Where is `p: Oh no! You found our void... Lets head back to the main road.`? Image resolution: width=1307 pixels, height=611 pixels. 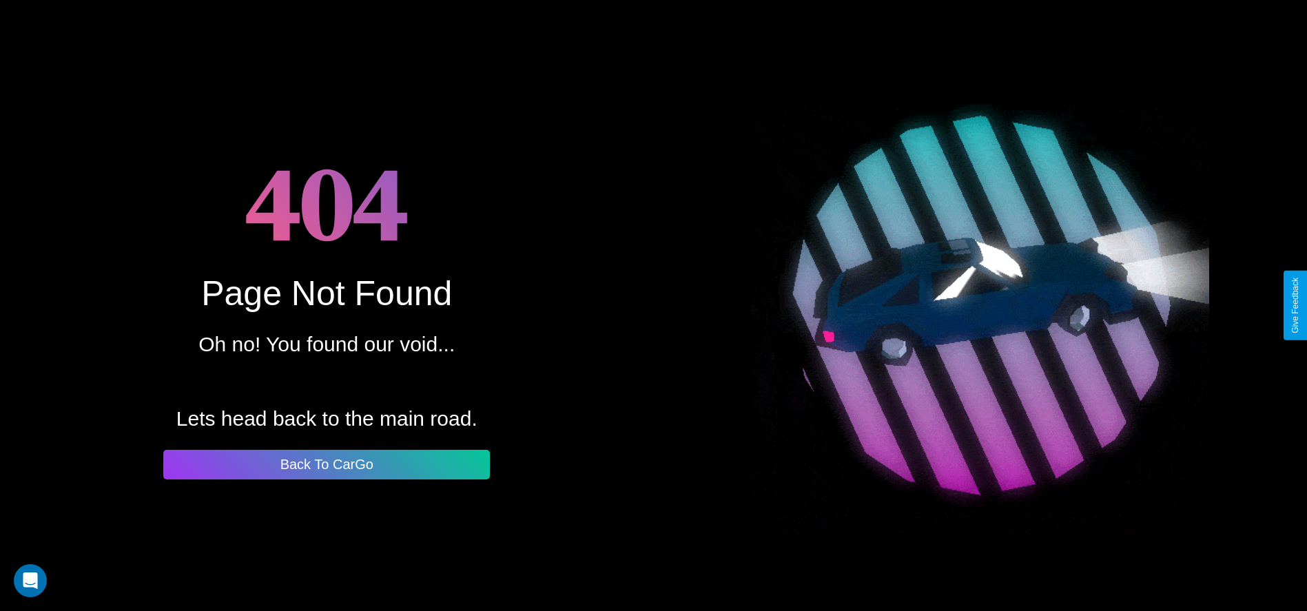
p: Oh no! You found our void... Lets head back to the main road. is located at coordinates (327, 382).